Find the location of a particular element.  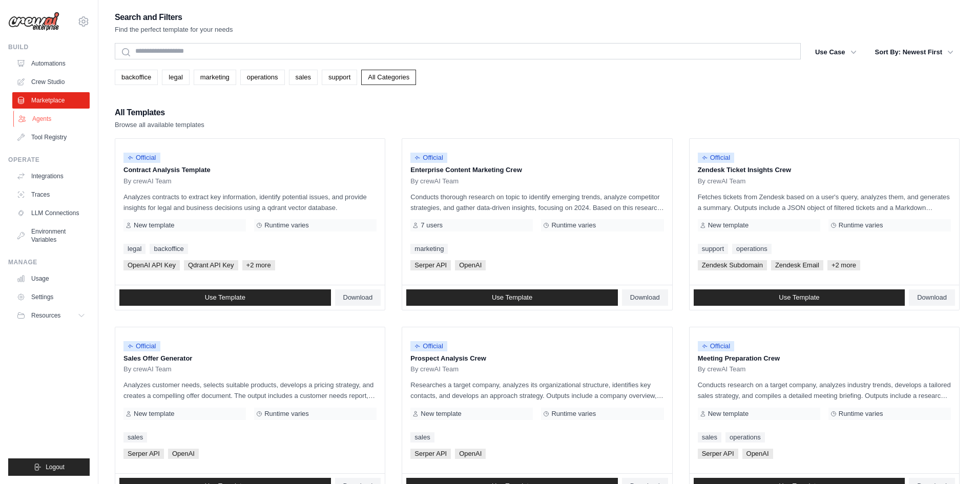

a: Integrations is located at coordinates (51, 176).